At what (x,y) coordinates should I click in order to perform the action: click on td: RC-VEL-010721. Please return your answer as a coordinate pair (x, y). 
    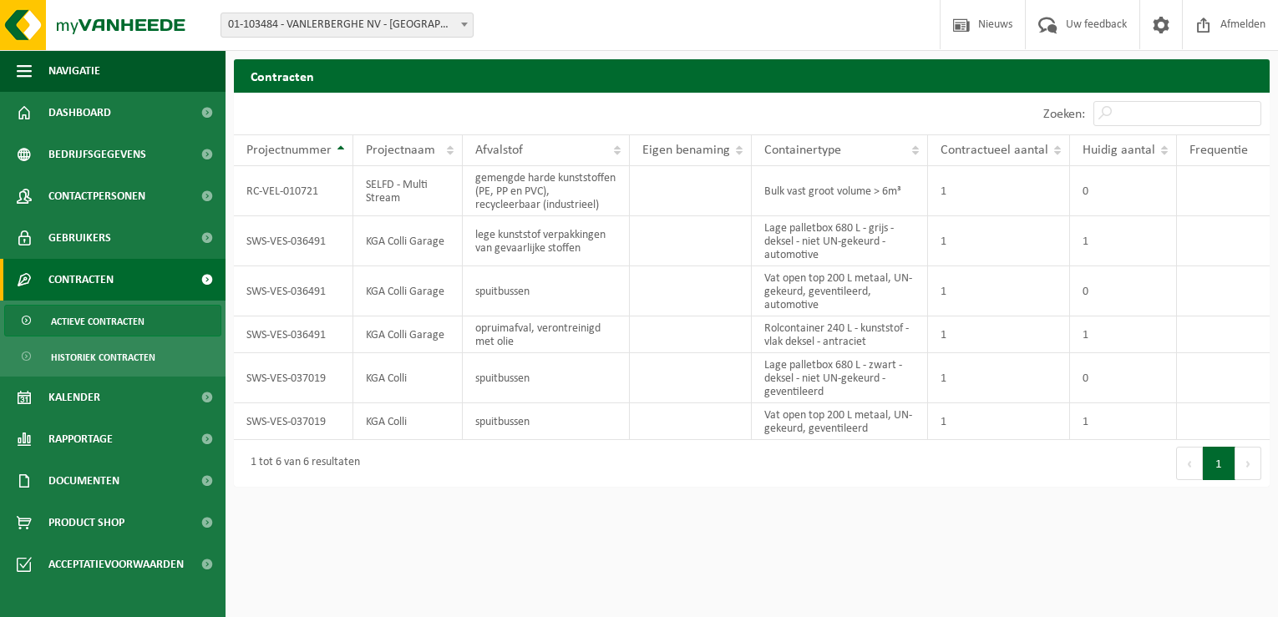
    Looking at the image, I should click on (293, 191).